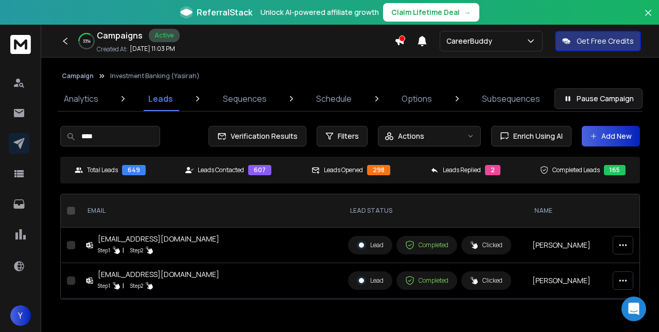  I want to click on p: Options, so click(416, 99).